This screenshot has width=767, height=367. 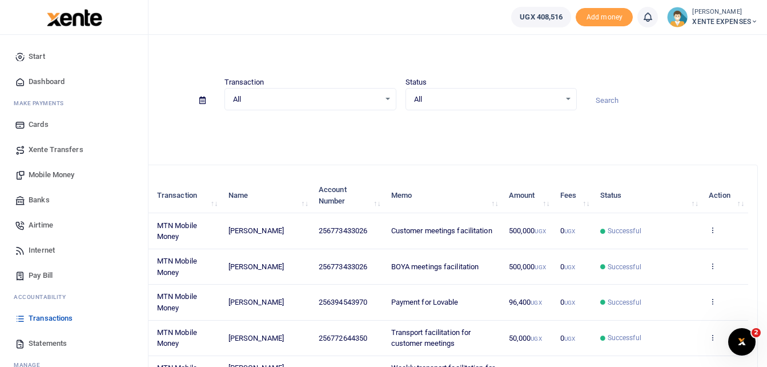 What do you see at coordinates (39, 200) in the screenshot?
I see `span: Banks` at bounding box center [39, 200].